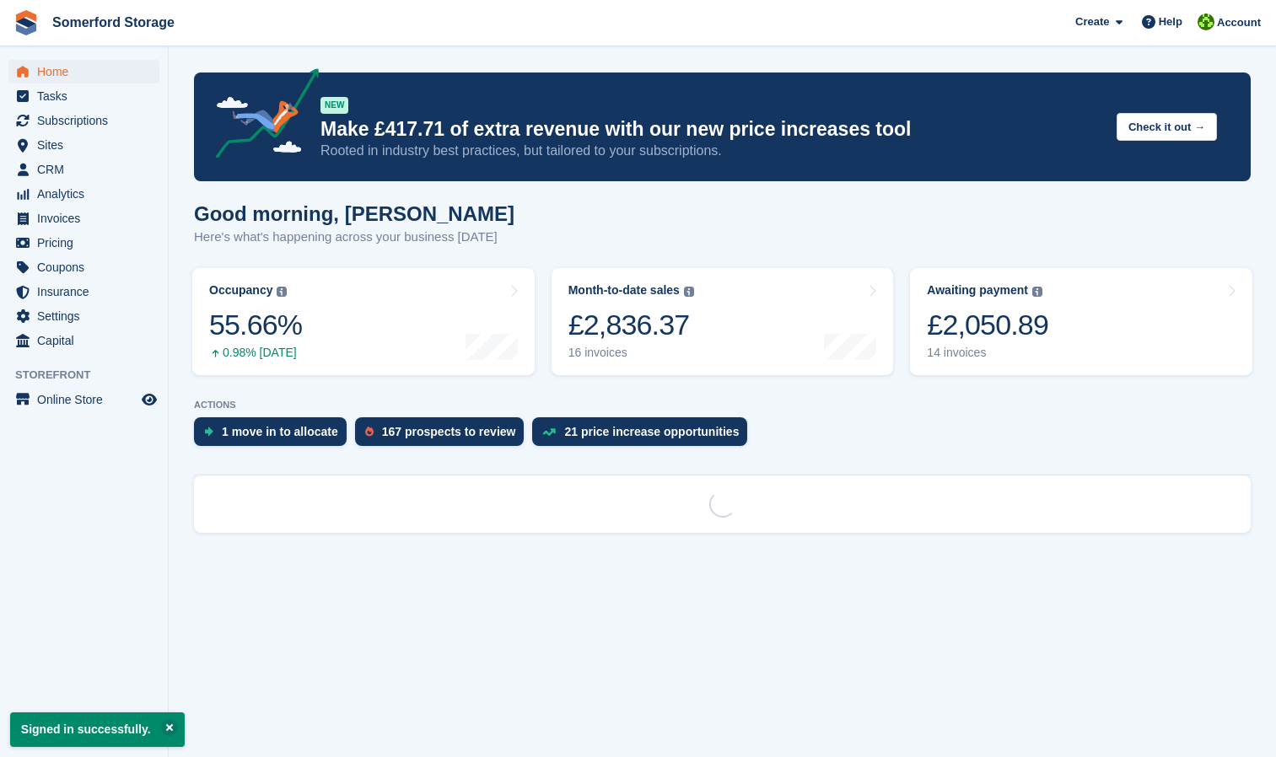 This screenshot has width=1276, height=757. Describe the element at coordinates (274, 436) in the screenshot. I see `a: 1 move in to allocate` at that location.